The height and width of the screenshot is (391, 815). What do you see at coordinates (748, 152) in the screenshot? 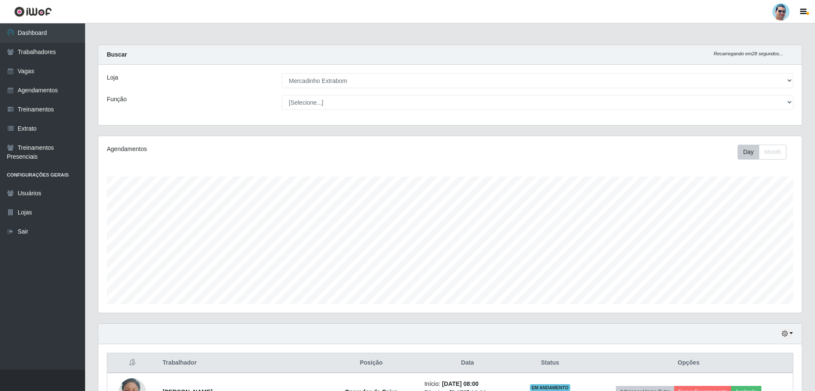
I see `button: Day` at bounding box center [748, 152].